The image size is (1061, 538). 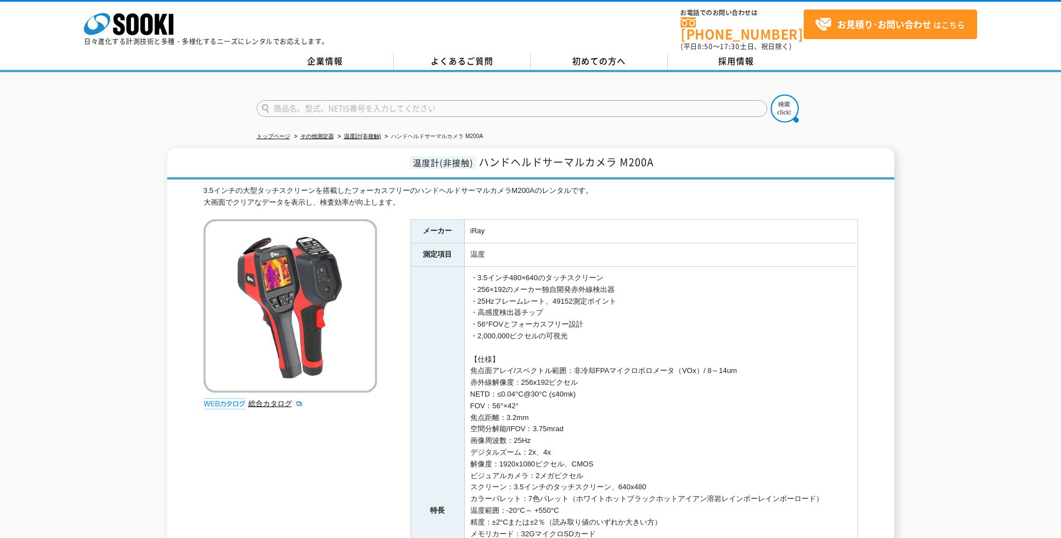 What do you see at coordinates (438, 232) in the screenshot?
I see `th: メーカー` at bounding box center [438, 232].